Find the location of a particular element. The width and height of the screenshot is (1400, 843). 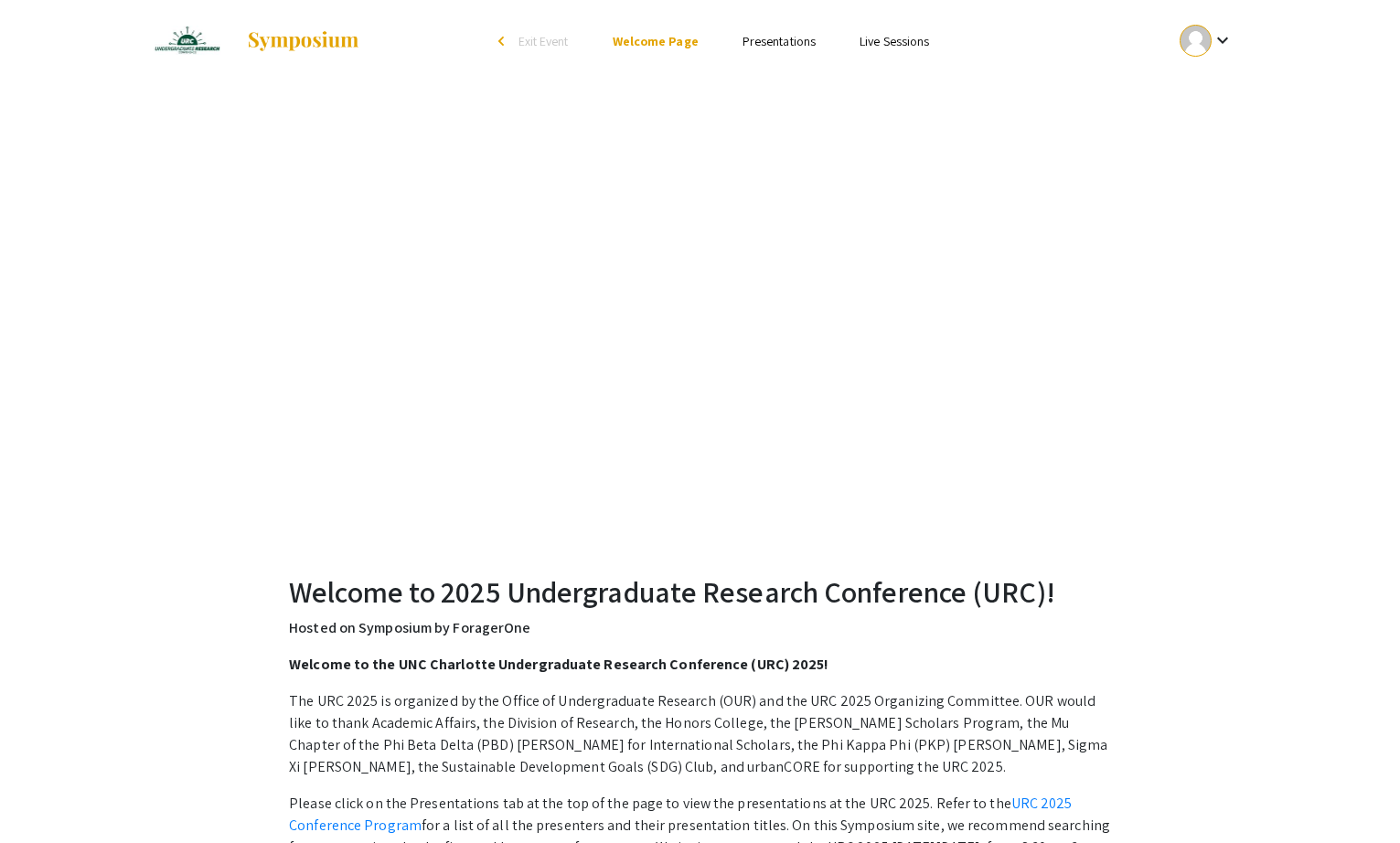

p: The URC 2025 is organized by the Office of Undergraduate Research (OUR) and the URC 2025 Organizi... is located at coordinates (700, 734).